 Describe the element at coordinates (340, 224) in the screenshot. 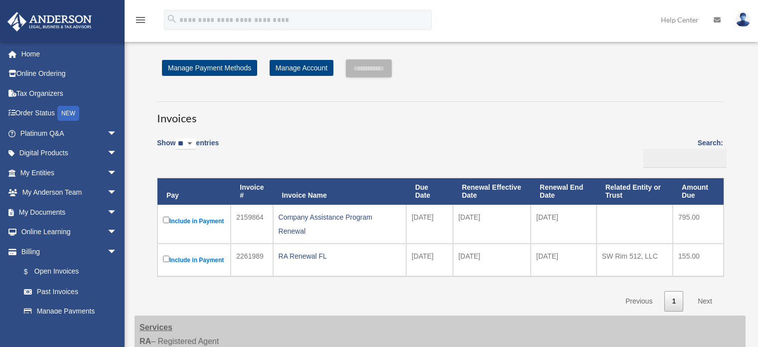

I see `div: Company Assistance Program Renewal` at that location.